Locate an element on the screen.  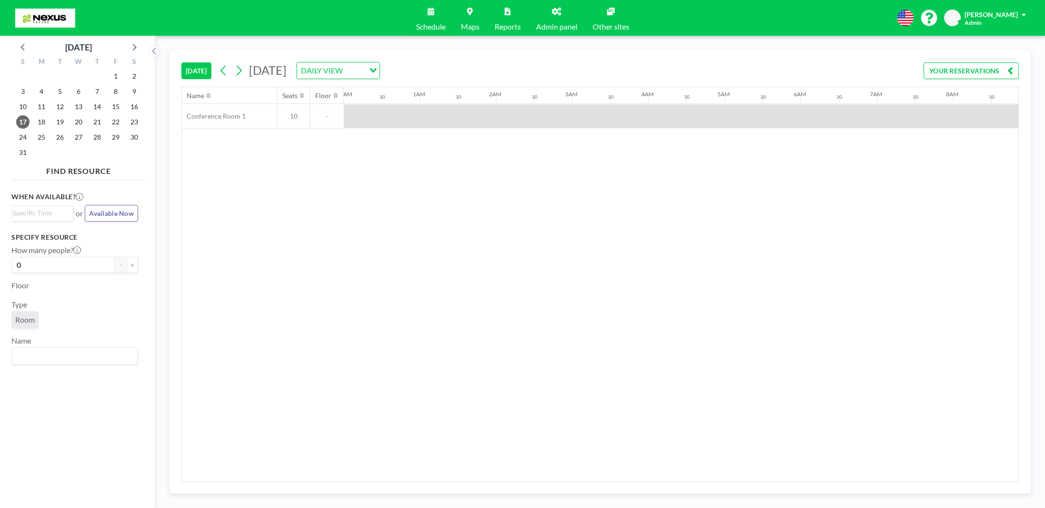
img: organization-logo is located at coordinates (45, 18).